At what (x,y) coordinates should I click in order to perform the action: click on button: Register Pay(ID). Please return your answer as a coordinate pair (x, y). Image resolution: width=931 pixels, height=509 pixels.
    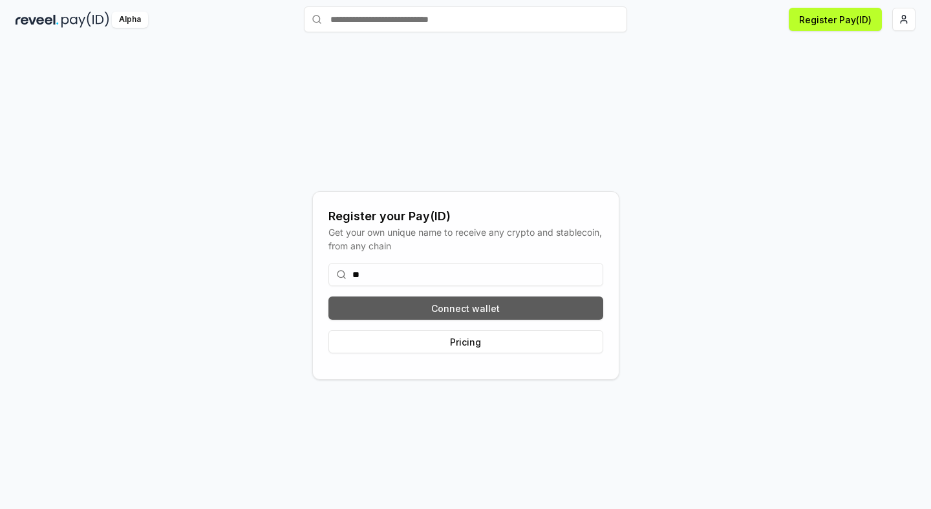
    Looking at the image, I should click on (835, 19).